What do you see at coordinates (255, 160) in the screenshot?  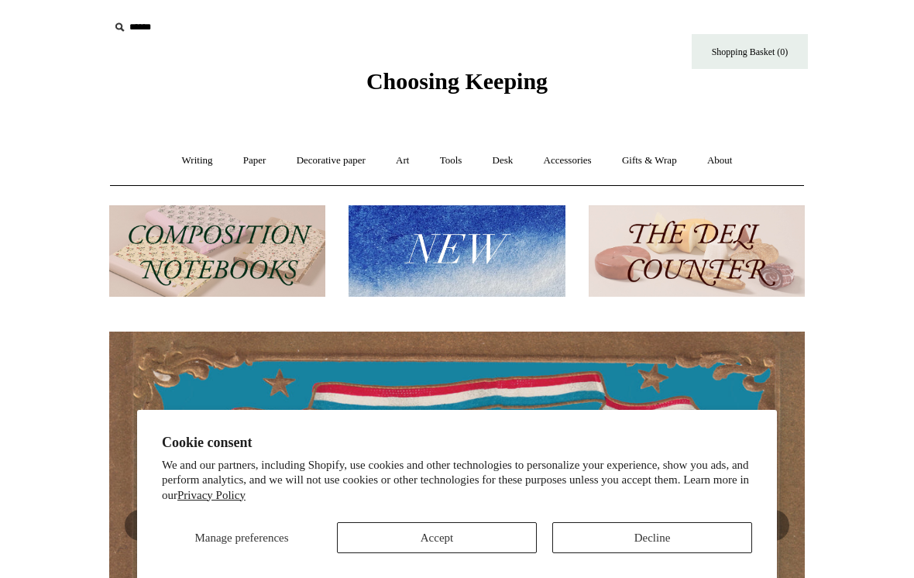 I see `a: Paper` at bounding box center [255, 160].